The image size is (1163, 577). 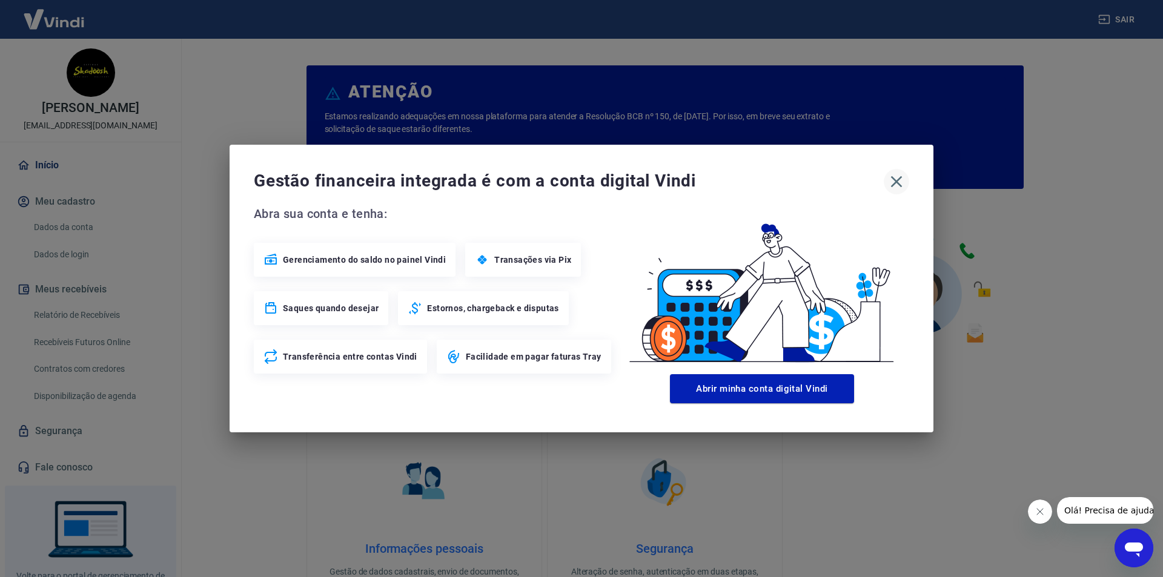 What do you see at coordinates (331, 308) in the screenshot?
I see `span: Saques quando desejar` at bounding box center [331, 308].